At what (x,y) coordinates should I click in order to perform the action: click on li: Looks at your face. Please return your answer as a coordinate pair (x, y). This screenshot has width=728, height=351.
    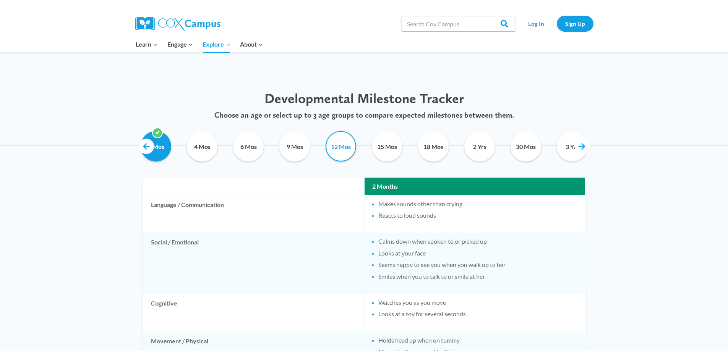
    Looking at the image, I should click on (477, 253).